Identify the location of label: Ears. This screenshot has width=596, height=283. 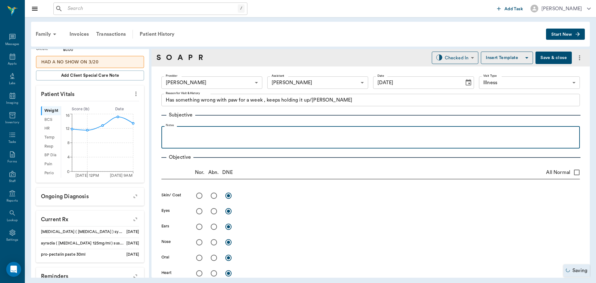
(165, 226).